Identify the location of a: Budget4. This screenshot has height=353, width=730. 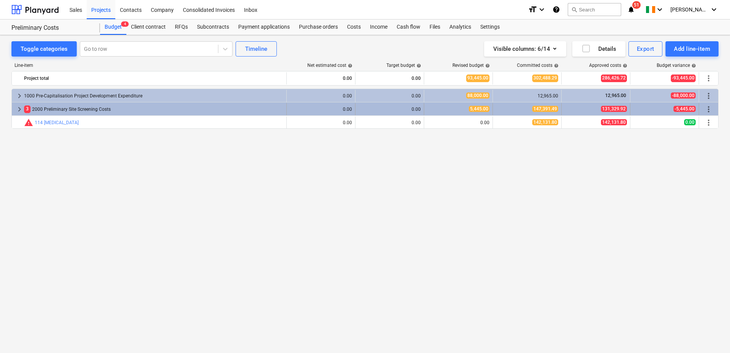
(113, 27).